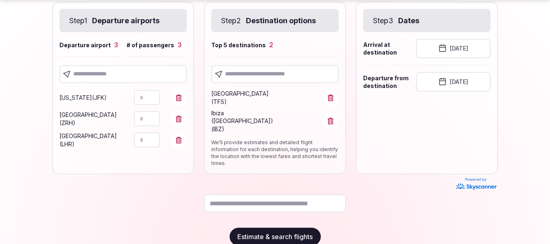  Describe the element at coordinates (275, 153) in the screenshot. I see `p: We’ll provide estimates and detailed flight information for each destination, helping you identif...` at that location.